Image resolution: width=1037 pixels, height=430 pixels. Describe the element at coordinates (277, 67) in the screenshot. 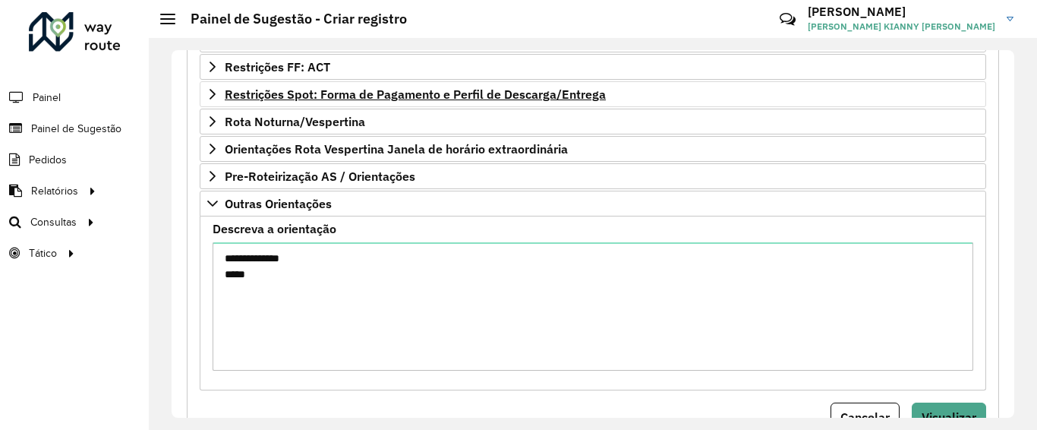

I see `span: Restrições FF: ACT` at that location.